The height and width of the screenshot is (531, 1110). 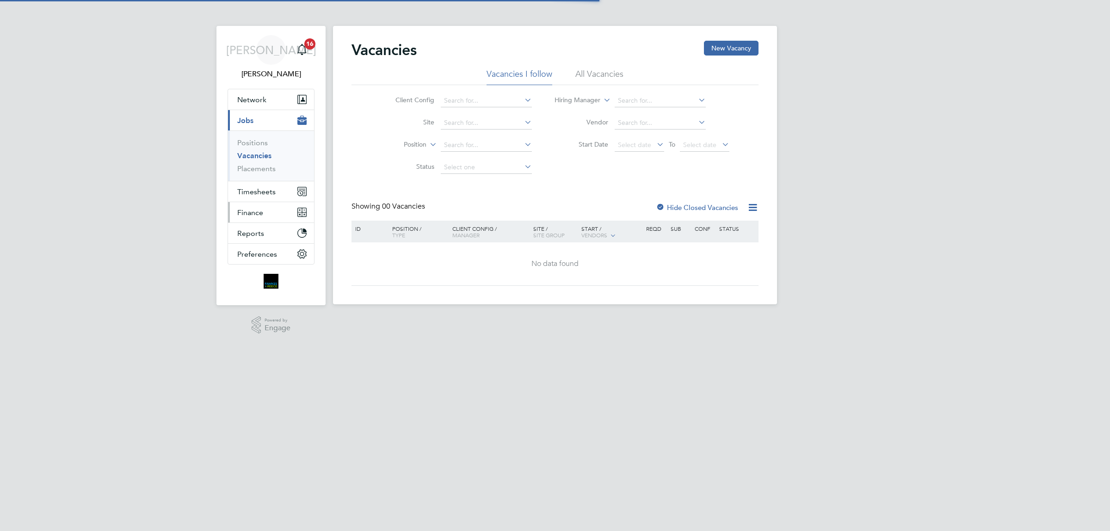 What do you see at coordinates (302, 50) in the screenshot?
I see `a: 16` at bounding box center [302, 50].